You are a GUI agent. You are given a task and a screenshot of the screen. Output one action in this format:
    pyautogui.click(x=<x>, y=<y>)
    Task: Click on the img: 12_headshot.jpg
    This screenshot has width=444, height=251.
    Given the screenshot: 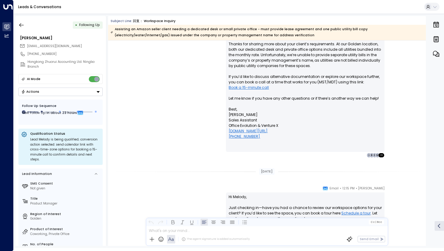 What is the action you would take?
    pyautogui.click(x=392, y=190)
    